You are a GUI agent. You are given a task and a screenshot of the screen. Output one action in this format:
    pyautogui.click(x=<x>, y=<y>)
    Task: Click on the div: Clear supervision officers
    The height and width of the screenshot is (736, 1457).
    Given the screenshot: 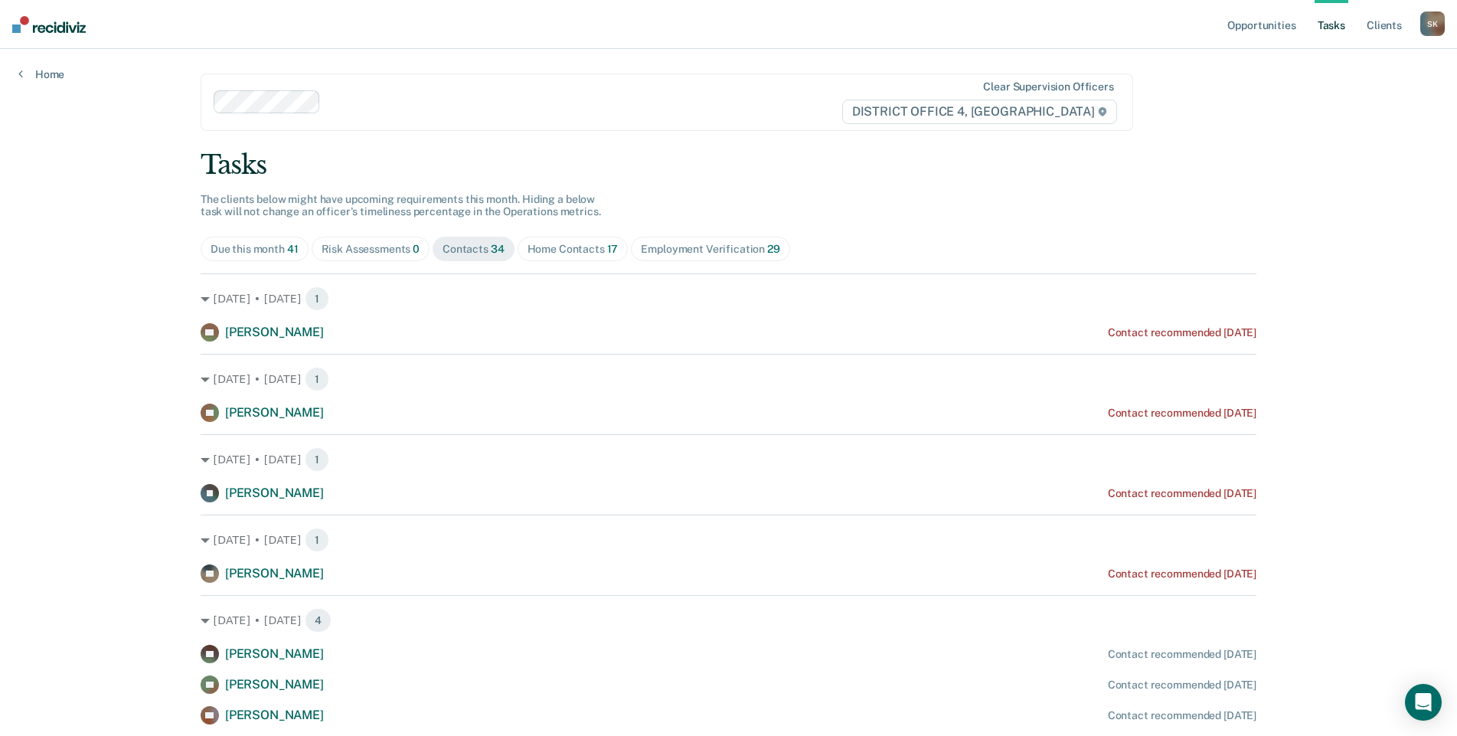 What is the action you would take?
    pyautogui.click(x=1048, y=87)
    